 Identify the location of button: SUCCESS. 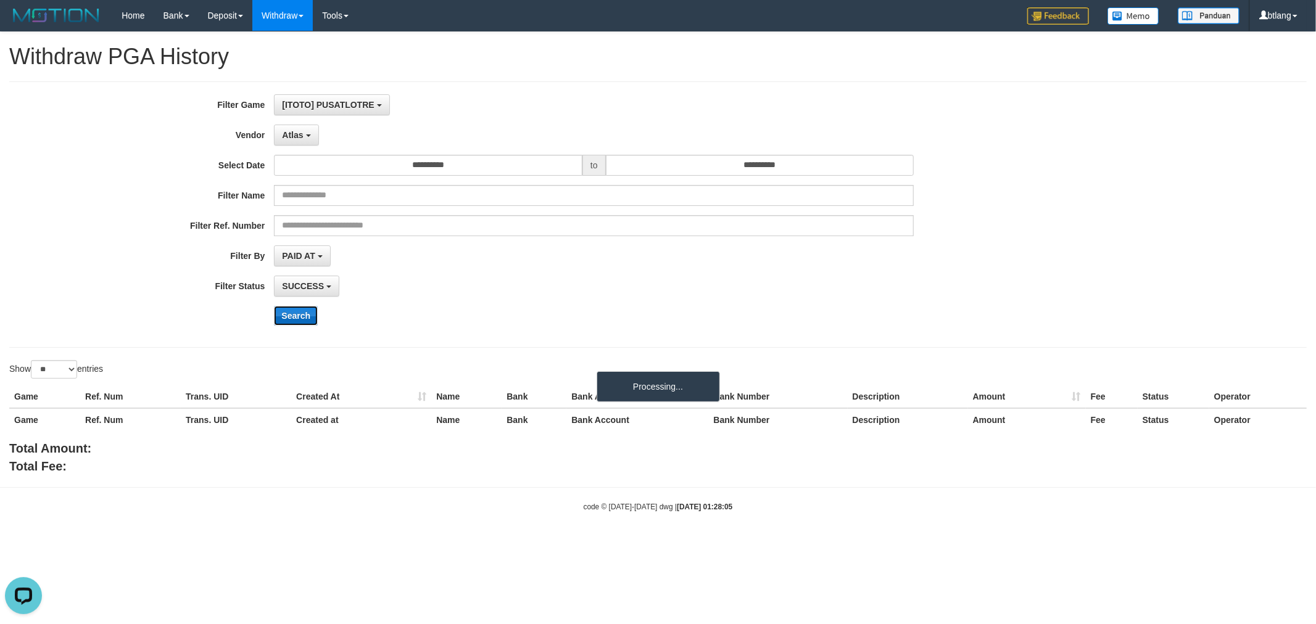
(307, 286).